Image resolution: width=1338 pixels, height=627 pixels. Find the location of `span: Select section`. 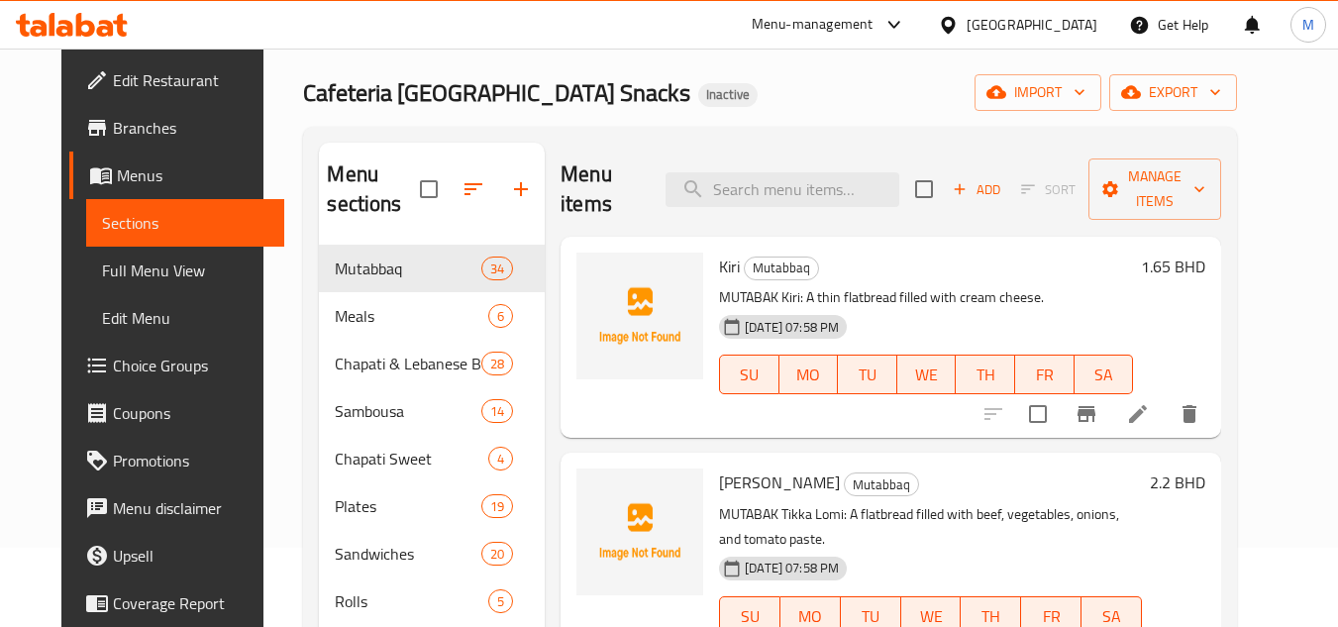

span: Select section is located at coordinates (924, 189).